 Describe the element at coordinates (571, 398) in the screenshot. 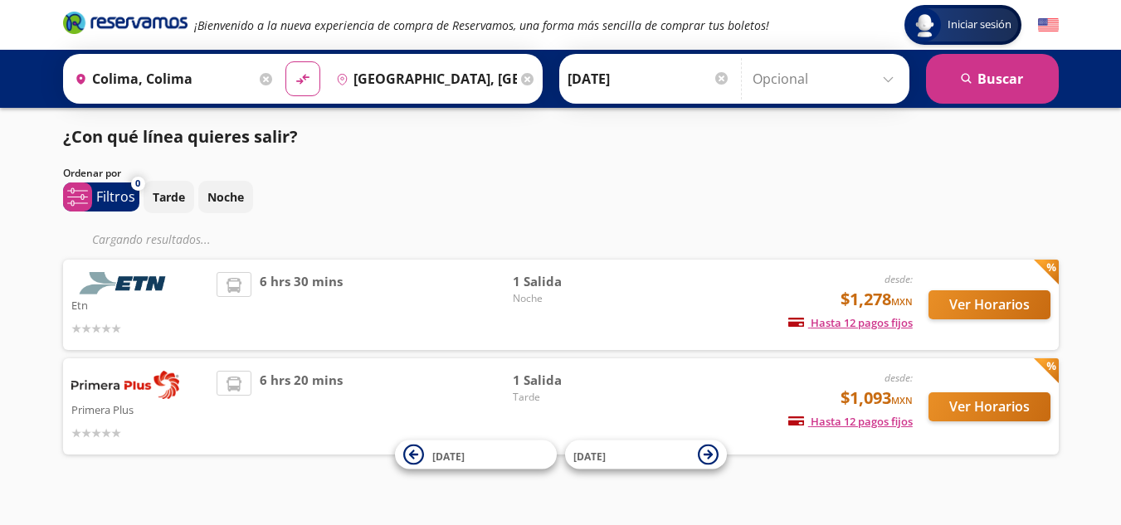

I see `span: Tarde` at that location.